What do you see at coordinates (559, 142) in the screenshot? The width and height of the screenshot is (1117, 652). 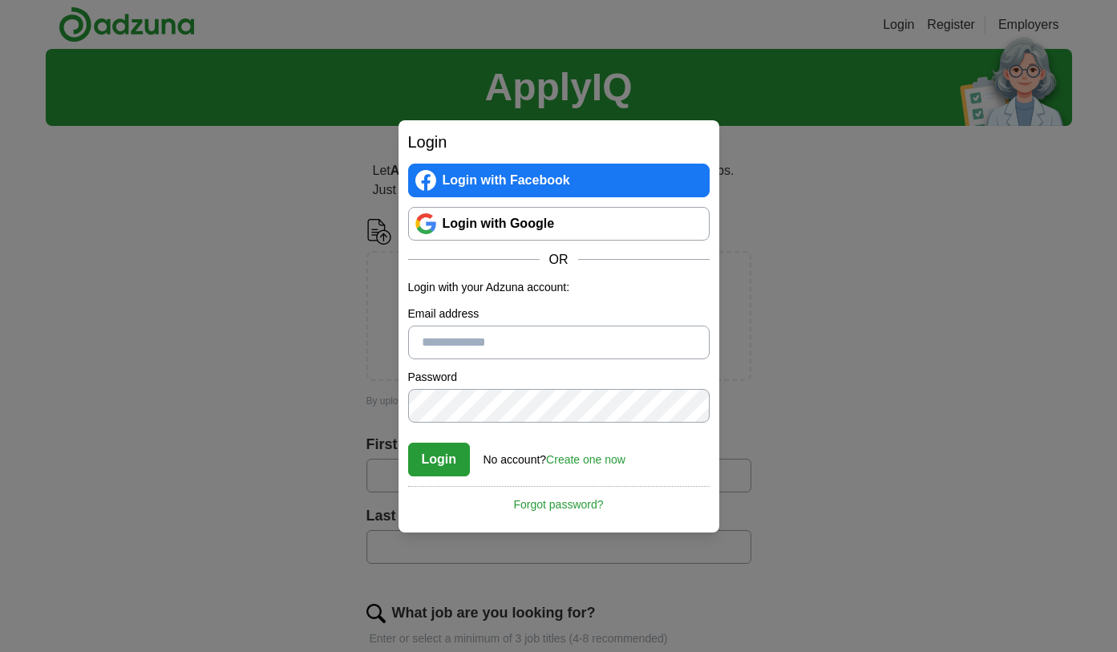 I see `h2: Login` at bounding box center [559, 142].